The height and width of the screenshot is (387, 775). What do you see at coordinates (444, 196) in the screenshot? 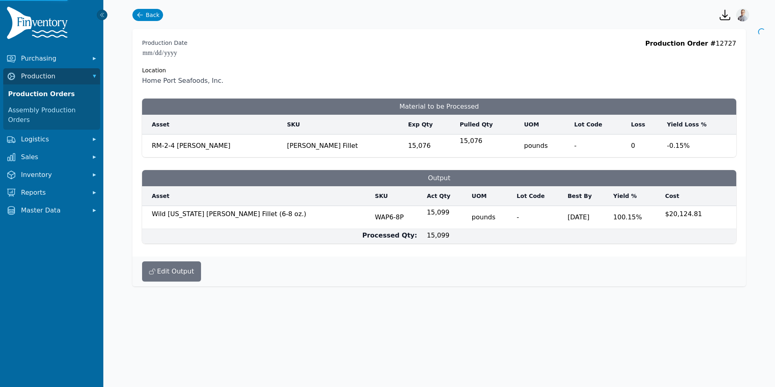
I see `th: Act Qty` at bounding box center [444, 196].